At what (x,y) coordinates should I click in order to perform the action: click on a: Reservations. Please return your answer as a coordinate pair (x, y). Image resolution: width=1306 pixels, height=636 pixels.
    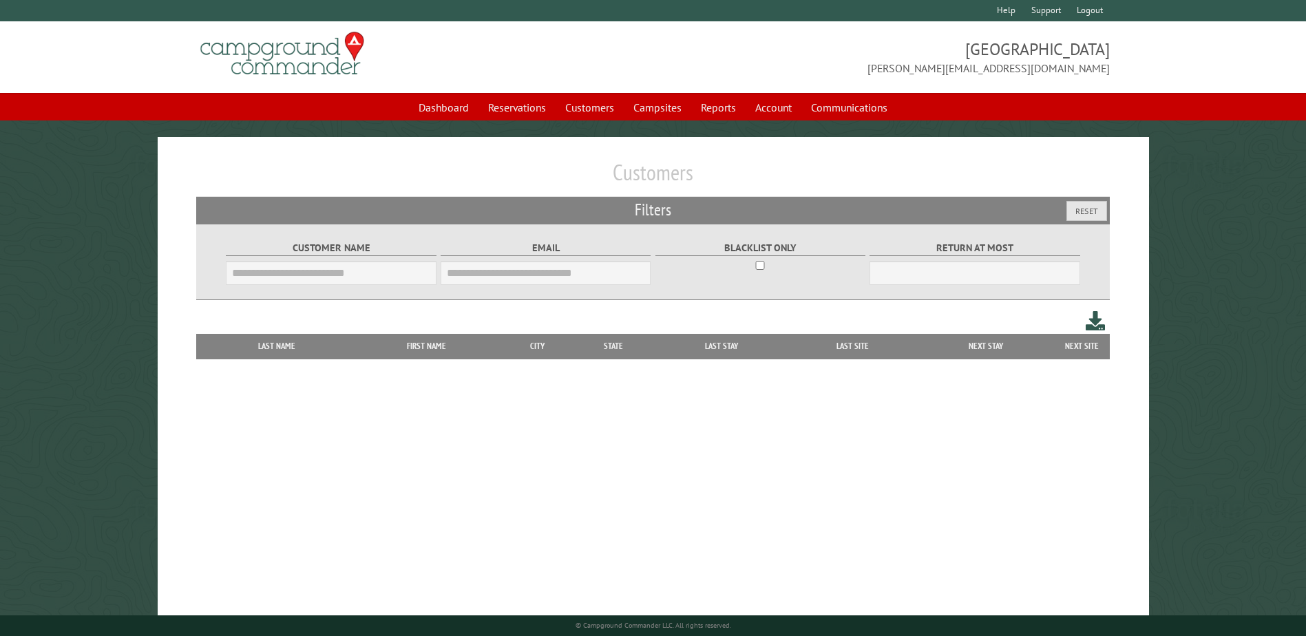
    Looking at the image, I should click on (517, 107).